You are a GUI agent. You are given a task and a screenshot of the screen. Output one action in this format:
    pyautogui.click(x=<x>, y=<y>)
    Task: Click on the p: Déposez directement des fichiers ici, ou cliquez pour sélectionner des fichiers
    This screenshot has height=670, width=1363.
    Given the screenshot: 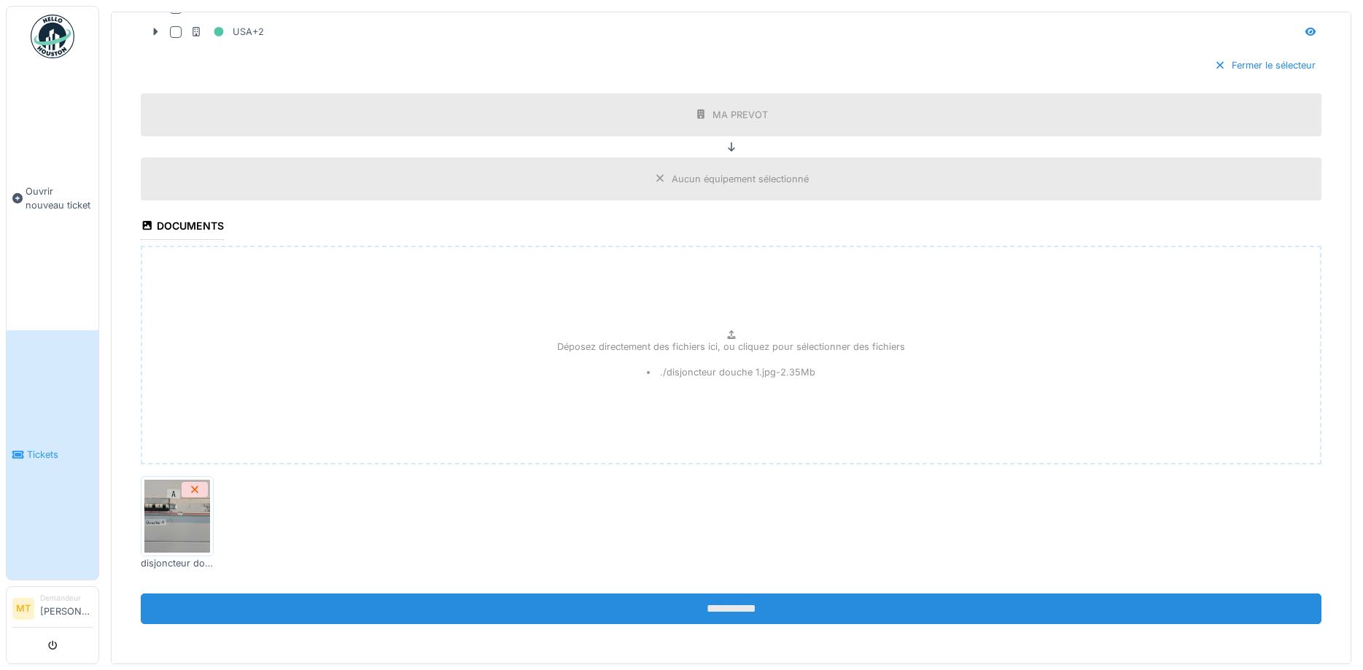 What is the action you would take?
    pyautogui.click(x=731, y=346)
    